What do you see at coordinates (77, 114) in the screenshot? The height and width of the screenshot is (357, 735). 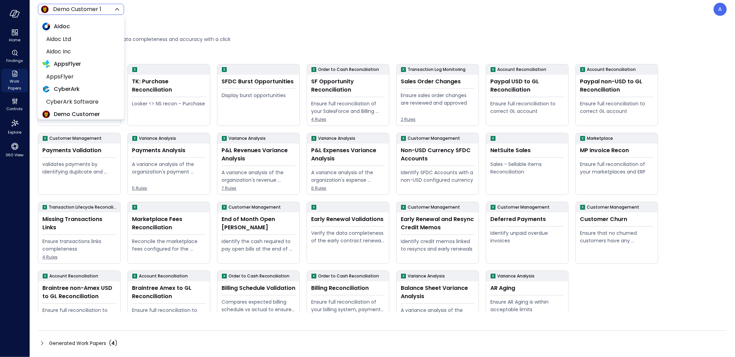 I see `span: Demo Customer` at bounding box center [77, 114].